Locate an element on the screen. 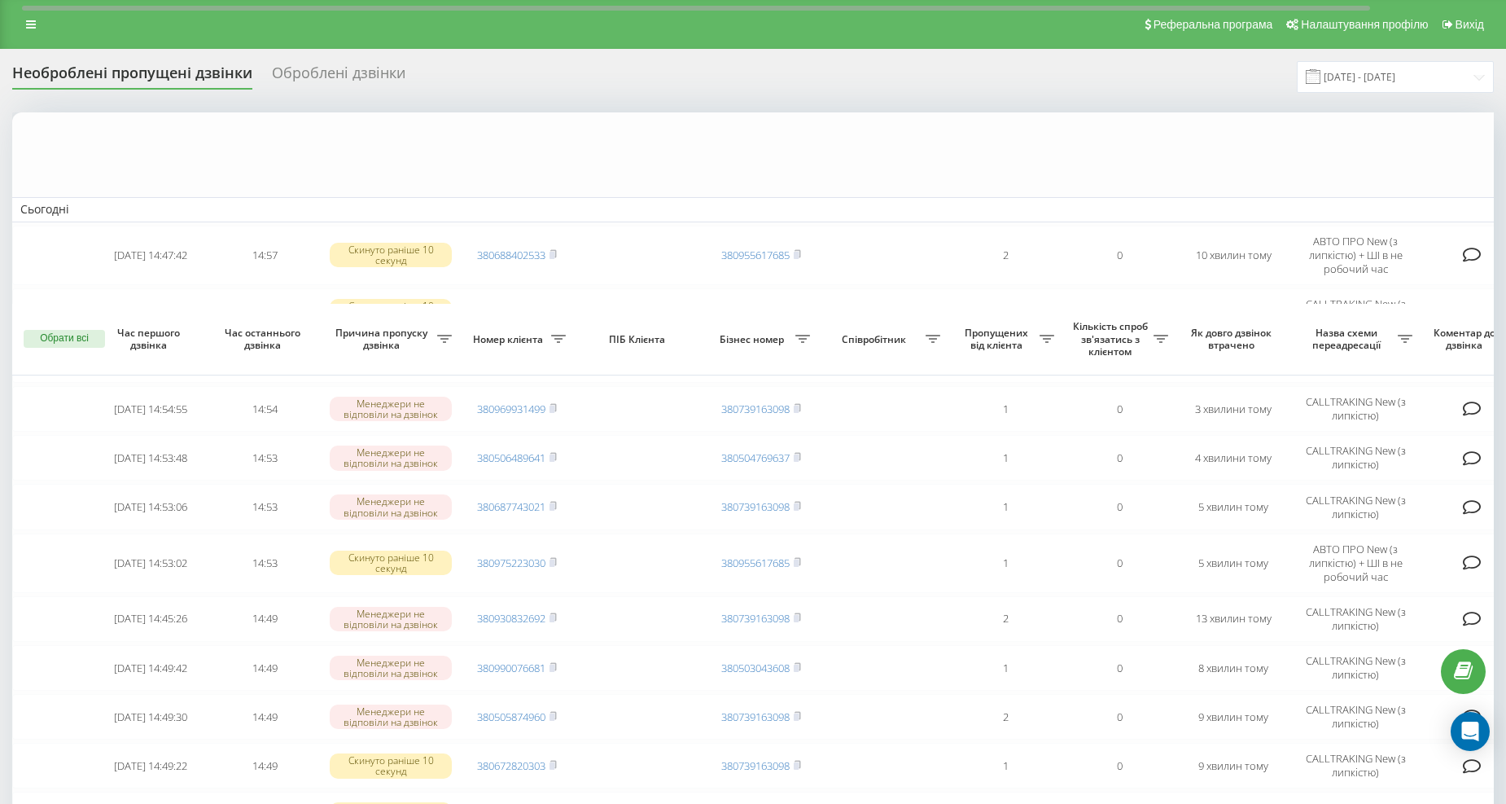 This screenshot has height=804, width=1506. a: 380688402533 is located at coordinates (511, 255).